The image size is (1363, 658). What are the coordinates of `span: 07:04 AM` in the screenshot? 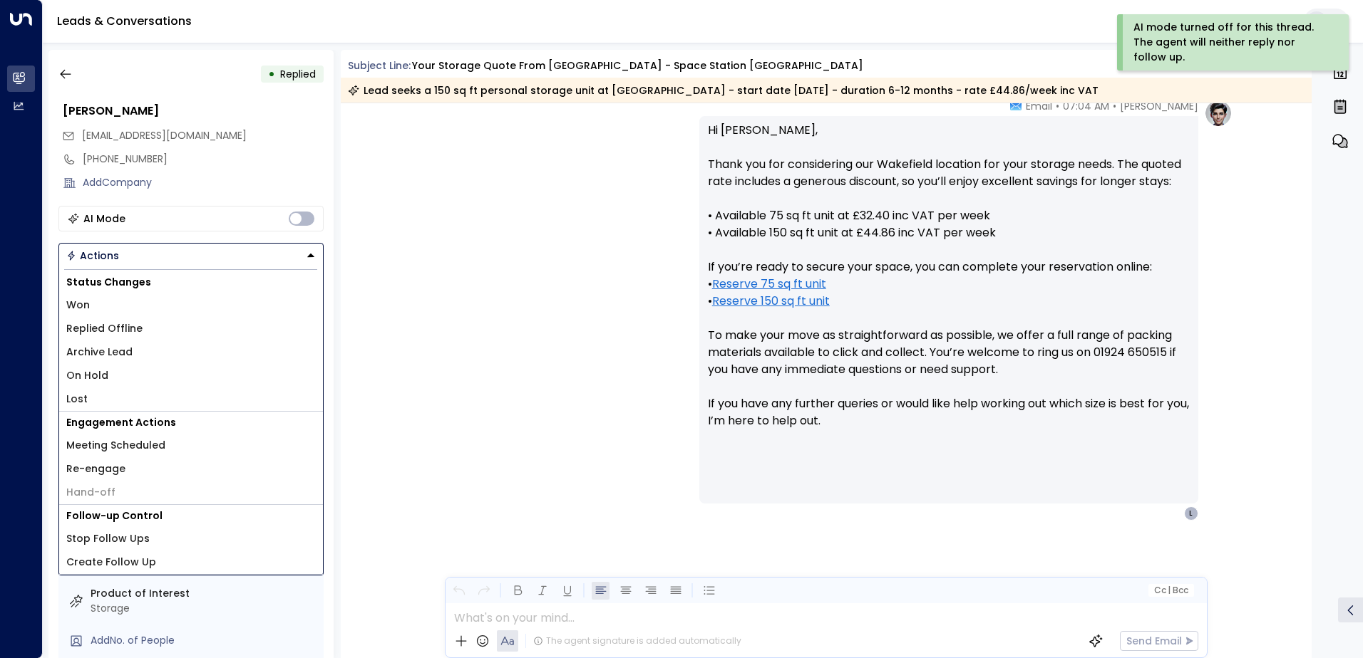 It's located at (1085, 106).